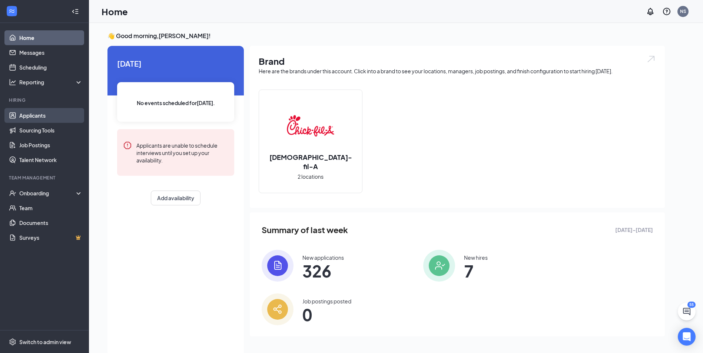  I want to click on div: NS, so click(683, 11).